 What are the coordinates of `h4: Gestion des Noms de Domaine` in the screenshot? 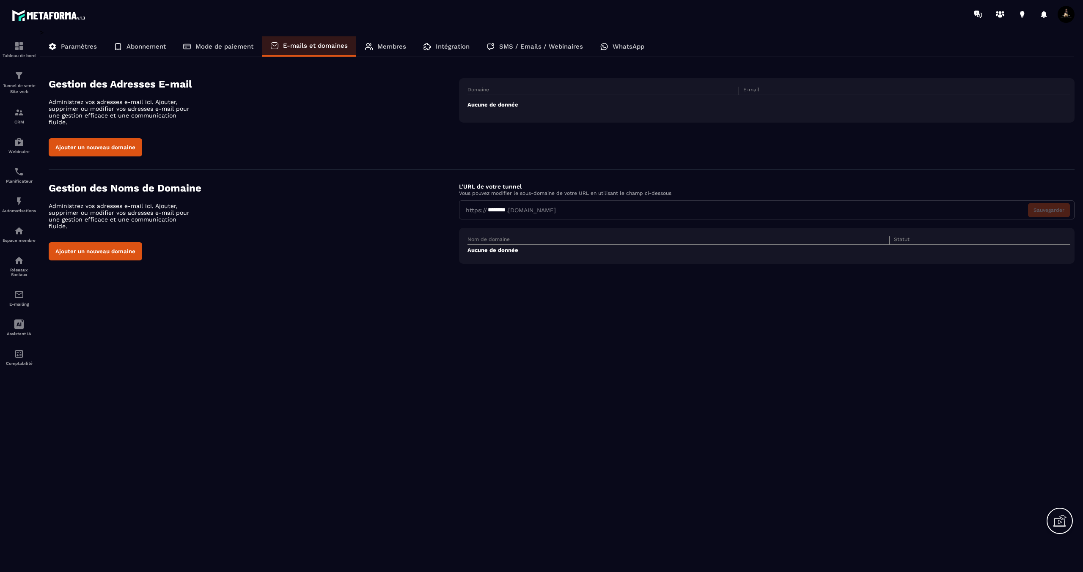 It's located at (254, 188).